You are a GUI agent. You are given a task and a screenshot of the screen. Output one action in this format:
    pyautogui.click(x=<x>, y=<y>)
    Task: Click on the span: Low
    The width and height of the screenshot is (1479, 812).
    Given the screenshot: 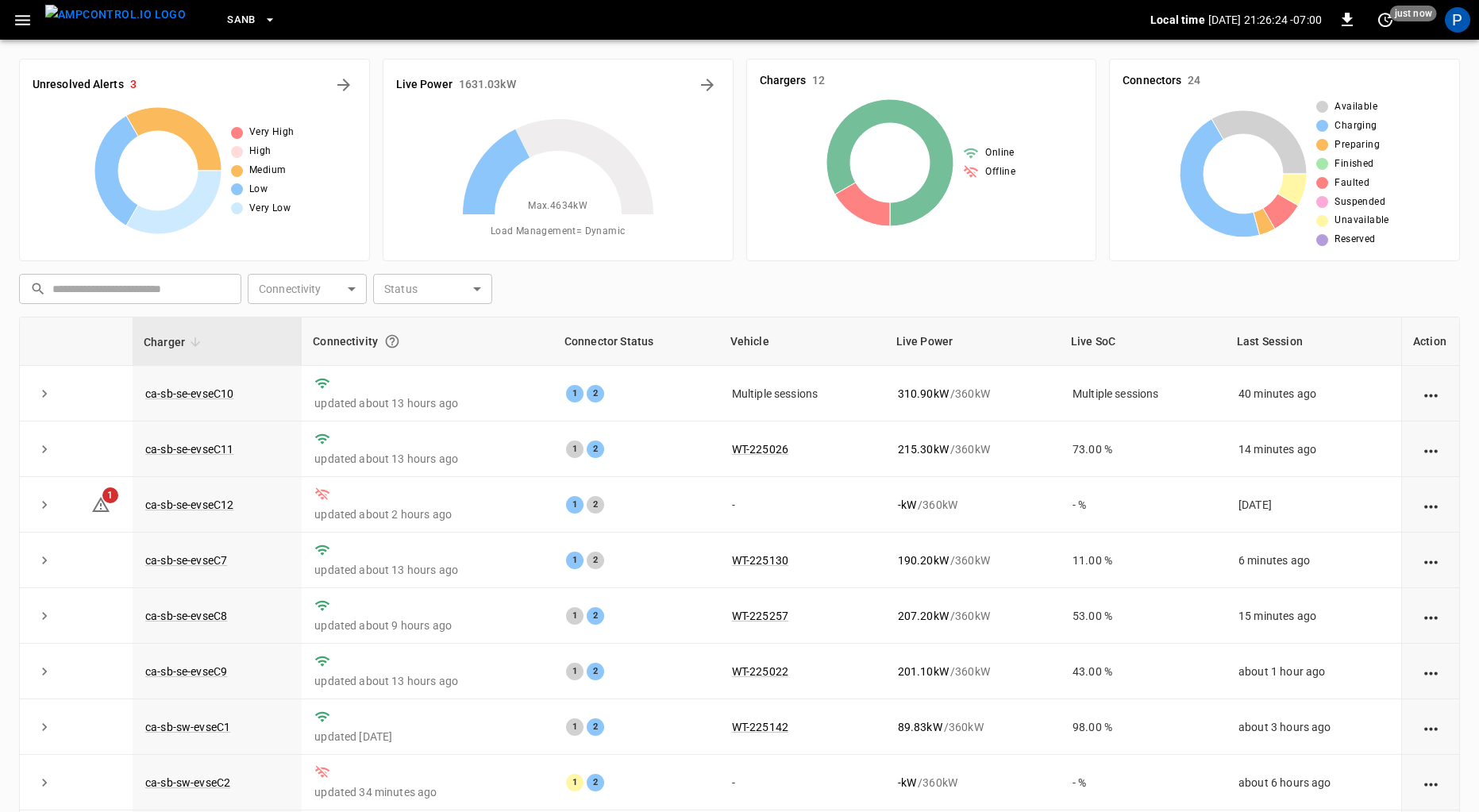 What is the action you would take?
    pyautogui.click(x=258, y=190)
    